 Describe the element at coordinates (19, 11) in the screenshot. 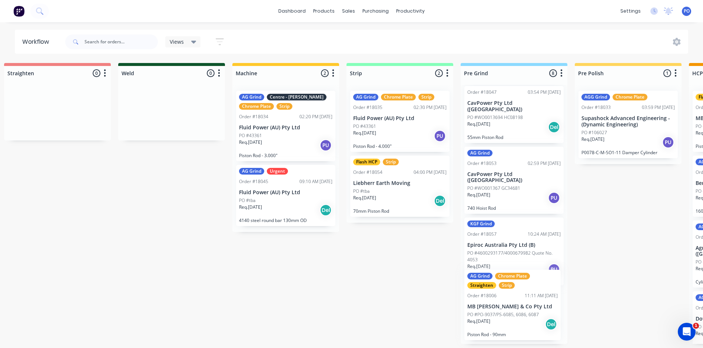

I see `img: Factory` at that location.